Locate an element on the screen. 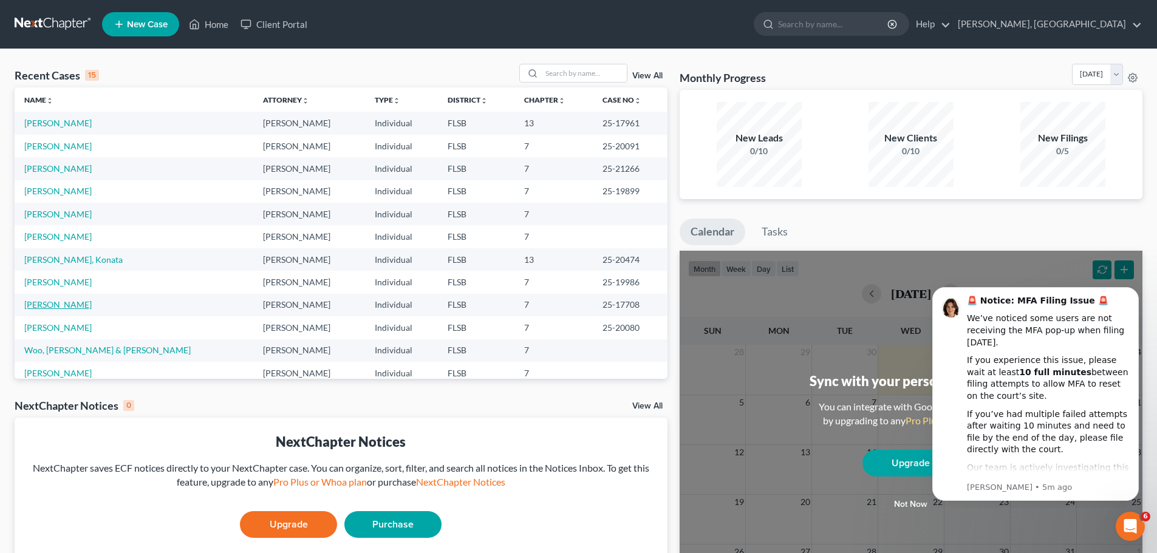 Image resolution: width=1157 pixels, height=553 pixels. b: 10 full minutes is located at coordinates (141, 96).